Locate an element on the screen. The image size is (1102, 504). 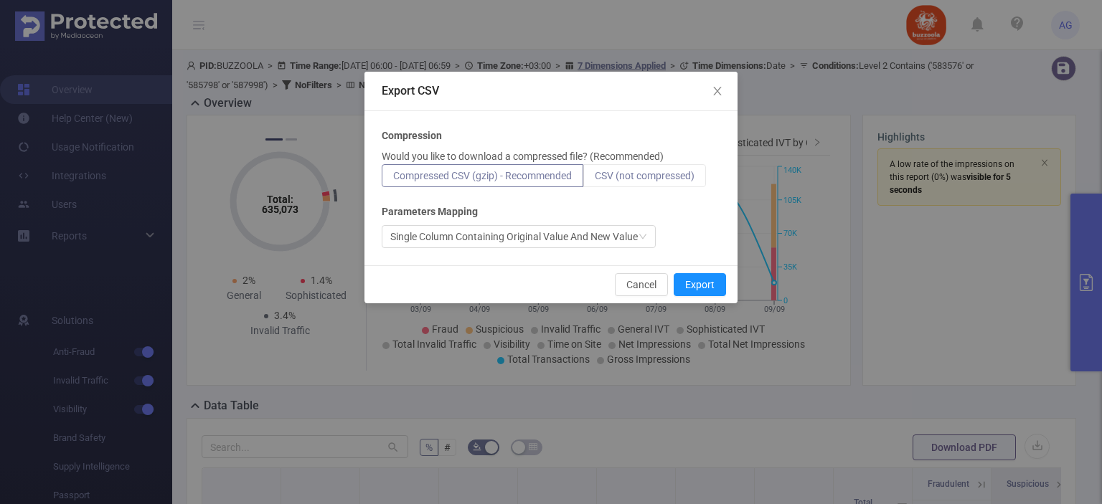
button: Cancel is located at coordinates (641, 285).